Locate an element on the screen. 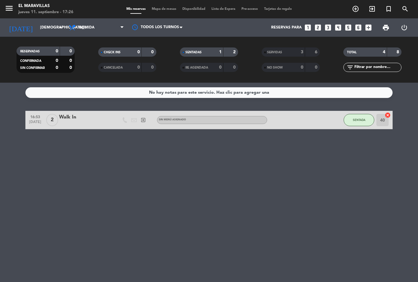  span: SENTADAS is located at coordinates (193, 52).